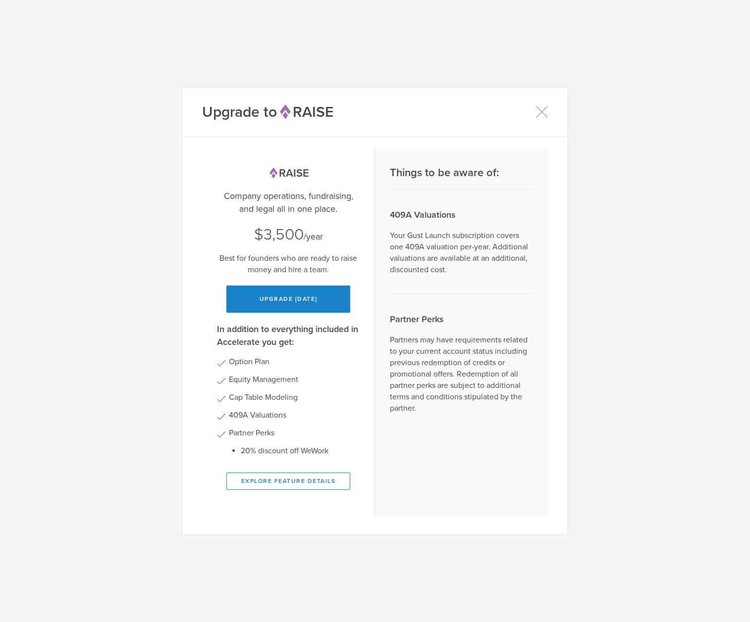 The height and width of the screenshot is (622, 750). What do you see at coordinates (288, 264) in the screenshot?
I see `p: Best for founders who are ready to raise money and hire a team.` at bounding box center [288, 264].